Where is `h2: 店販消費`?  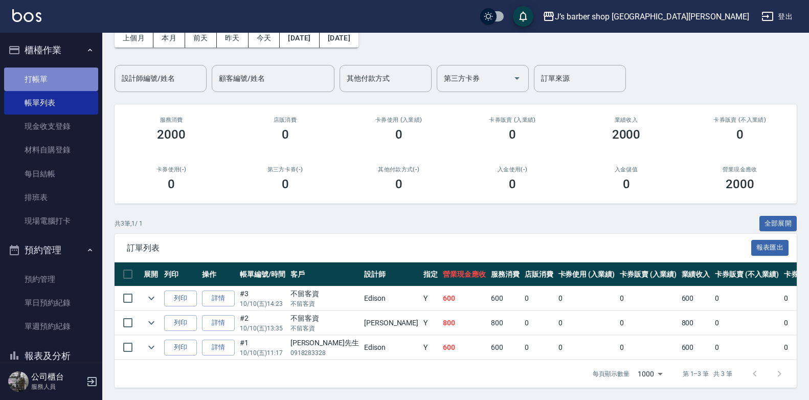 h2: 店販消費 is located at coordinates (285, 120).